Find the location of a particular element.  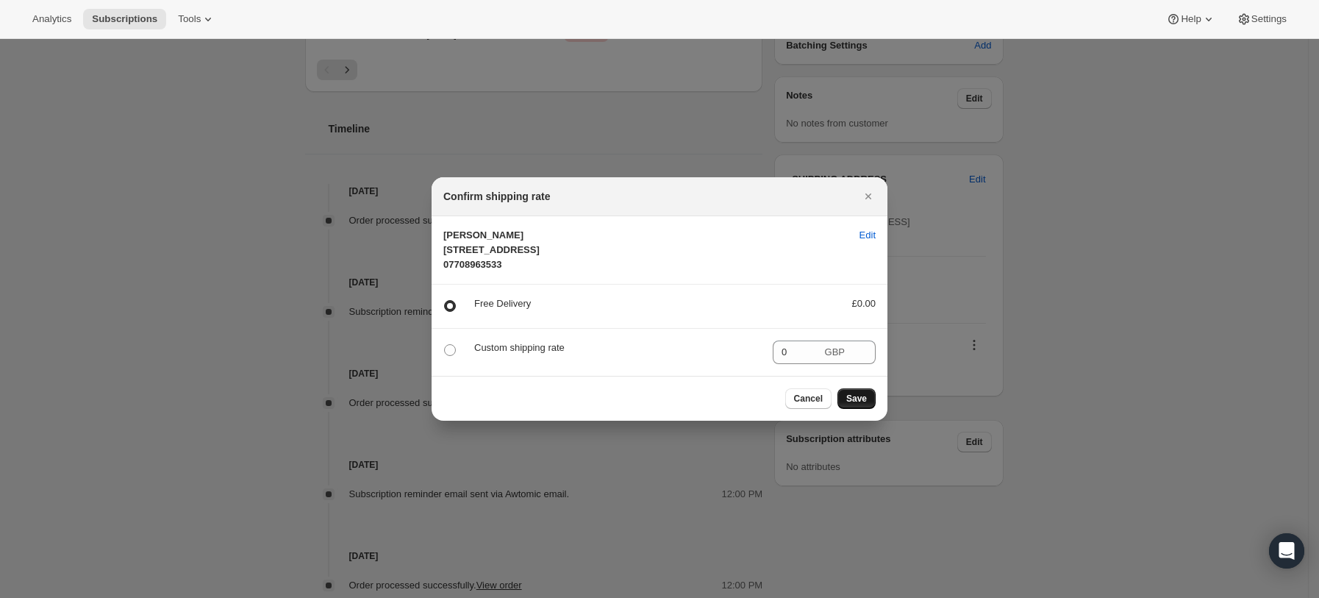

span: £0.00 is located at coordinates (863, 303).